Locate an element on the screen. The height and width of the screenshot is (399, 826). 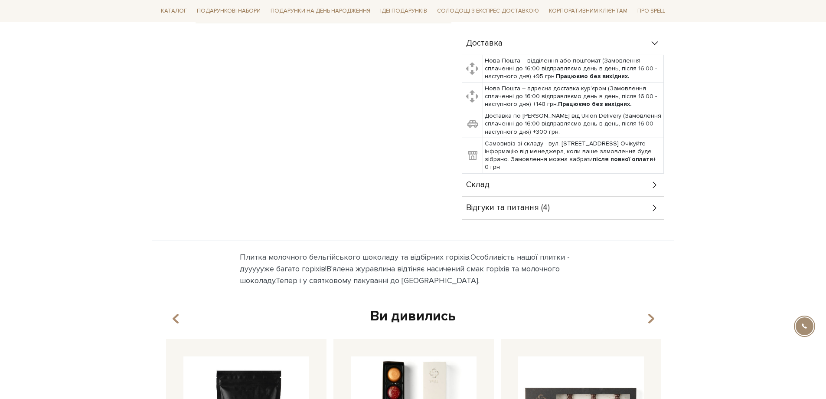
a: Каталог is located at coordinates (174, 11).